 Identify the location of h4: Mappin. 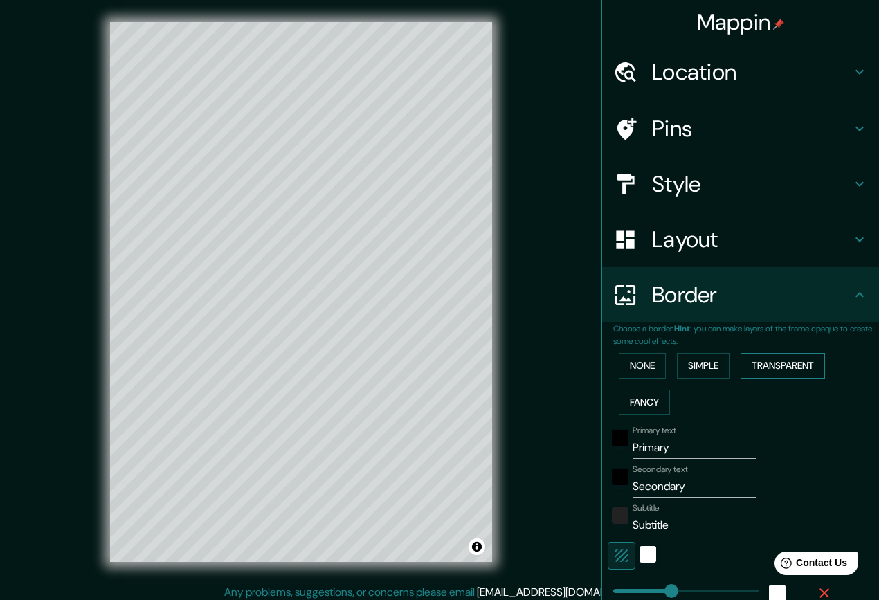
(740, 22).